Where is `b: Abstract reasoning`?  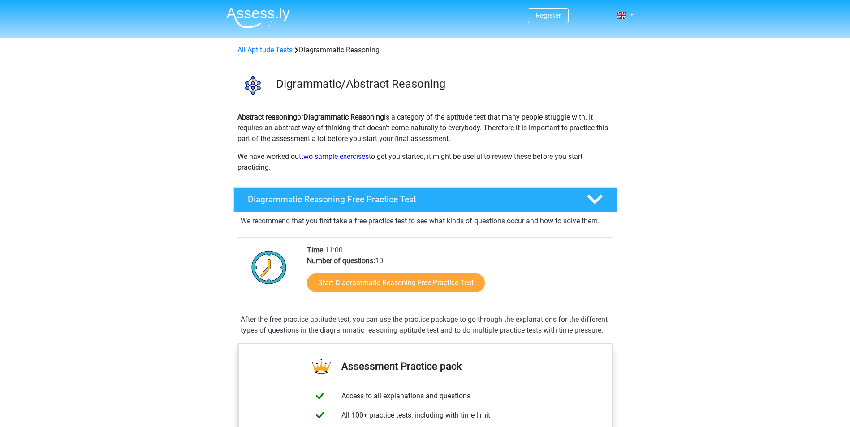 b: Abstract reasoning is located at coordinates (267, 117).